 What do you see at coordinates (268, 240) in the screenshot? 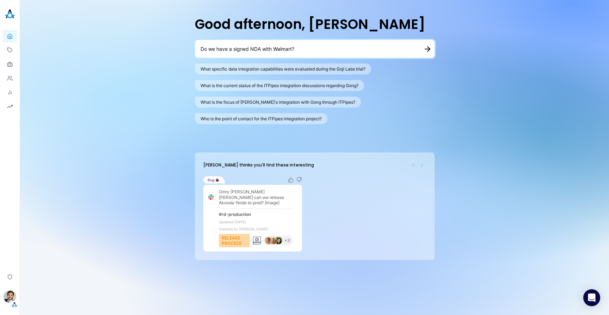
I see `button: Tsvetan Tsvetanov` at bounding box center [268, 240].